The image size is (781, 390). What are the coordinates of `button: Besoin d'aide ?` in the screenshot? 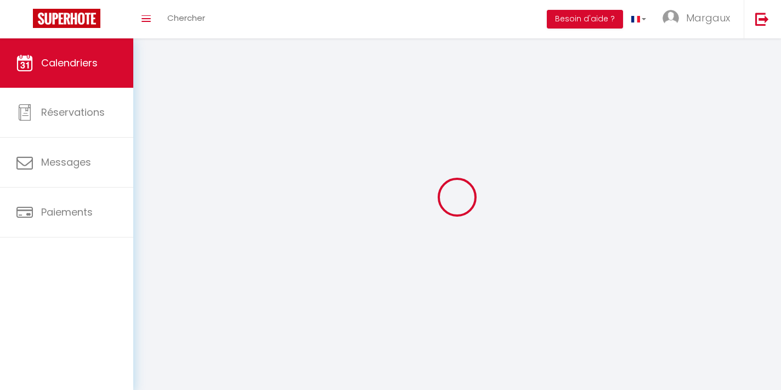 It's located at (584, 19).